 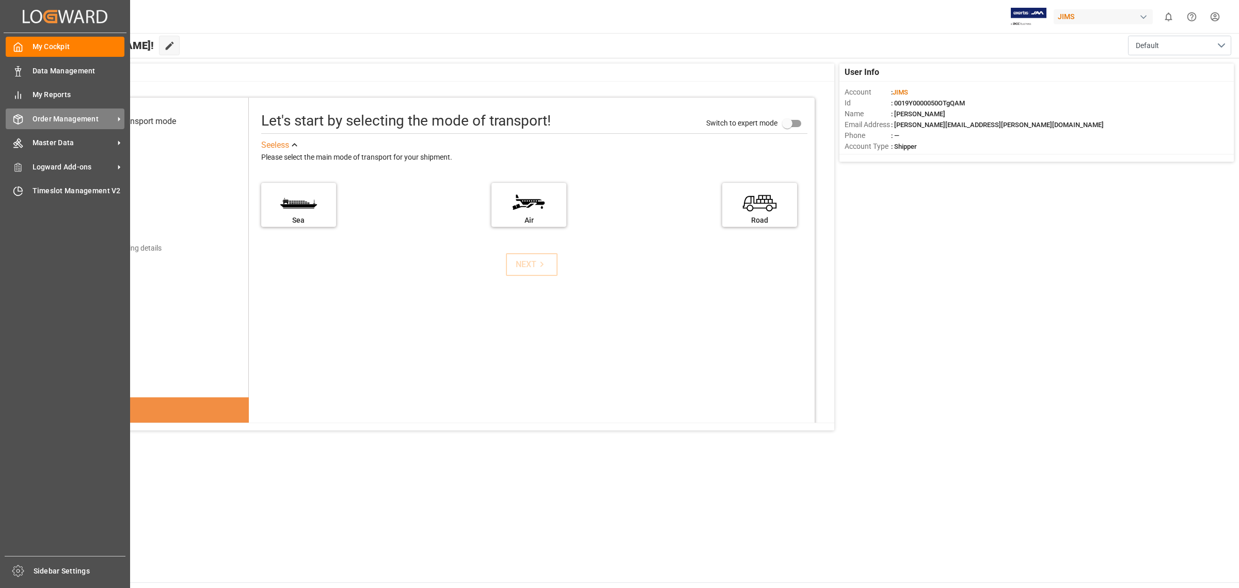 I want to click on a: My Cockpit, so click(x=65, y=46).